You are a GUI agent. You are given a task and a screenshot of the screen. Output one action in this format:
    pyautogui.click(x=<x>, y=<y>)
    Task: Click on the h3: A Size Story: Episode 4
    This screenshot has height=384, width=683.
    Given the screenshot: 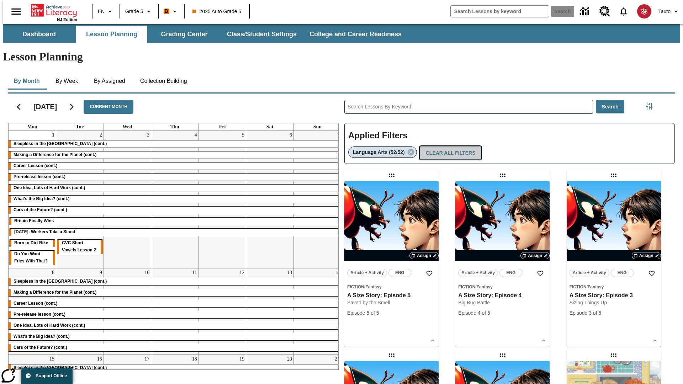 What is the action you would take?
    pyautogui.click(x=502, y=295)
    